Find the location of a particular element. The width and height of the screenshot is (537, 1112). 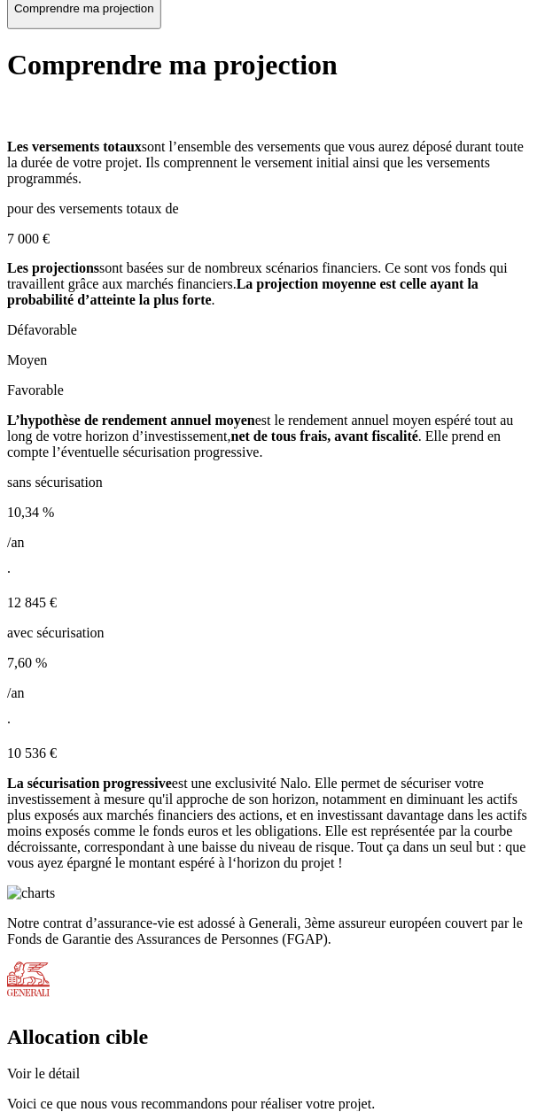

img: charts is located at coordinates (31, 894).